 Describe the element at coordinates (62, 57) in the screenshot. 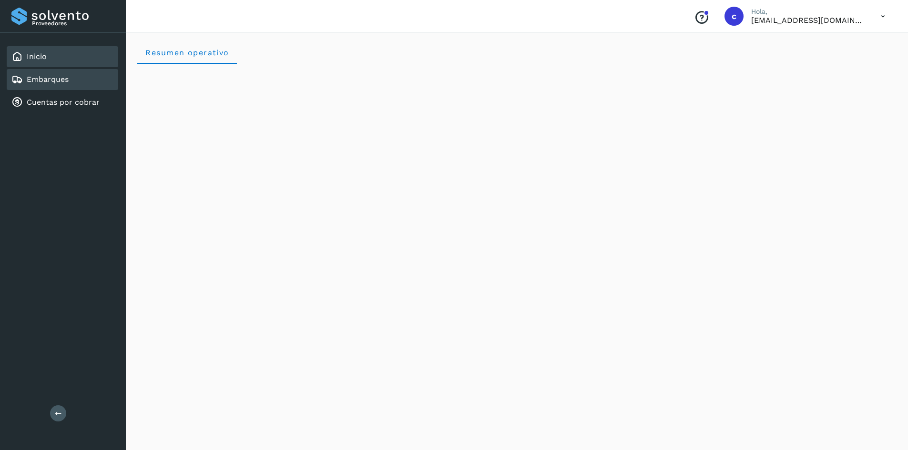

I see `div: Inicio` at that location.